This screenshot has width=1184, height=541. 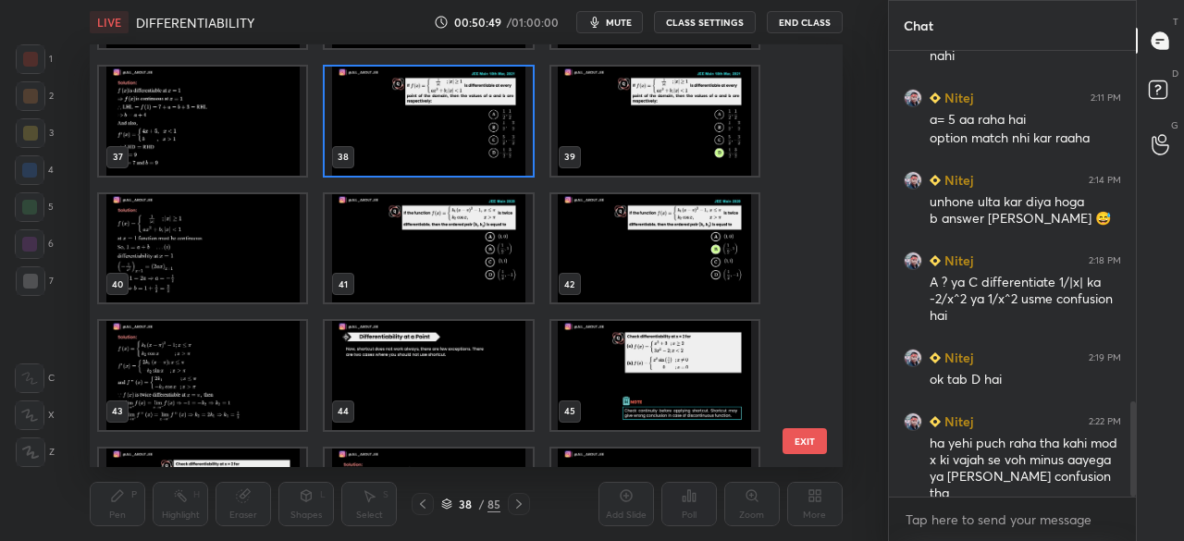 I want to click on div: 5, so click(x=34, y=207).